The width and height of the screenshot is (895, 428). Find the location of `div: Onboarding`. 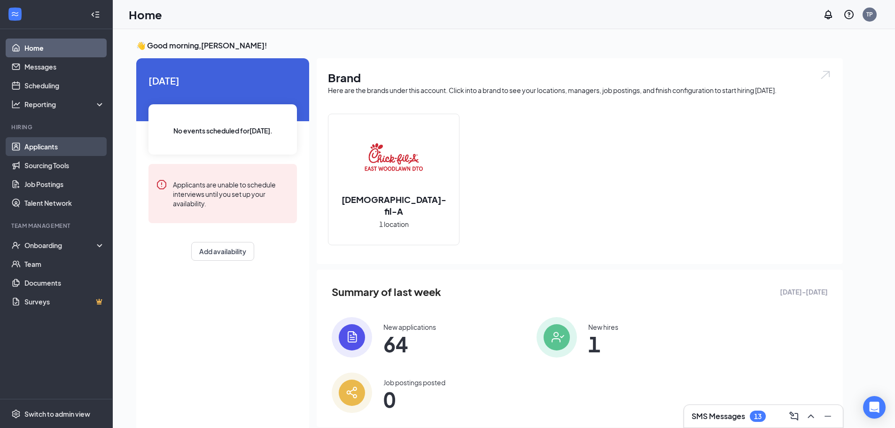

div: Onboarding is located at coordinates (61, 245).